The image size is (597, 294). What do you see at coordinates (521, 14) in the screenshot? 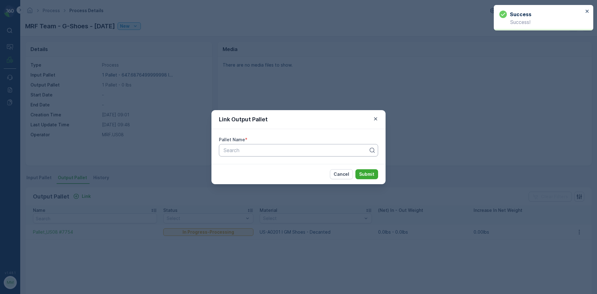
I see `h3: Success` at bounding box center [521, 14].